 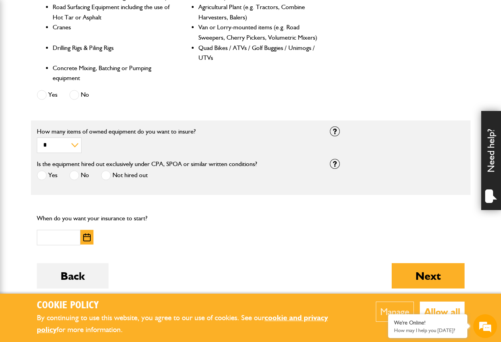 What do you see at coordinates (124, 175) in the screenshot?
I see `label: Not hired out` at bounding box center [124, 175].